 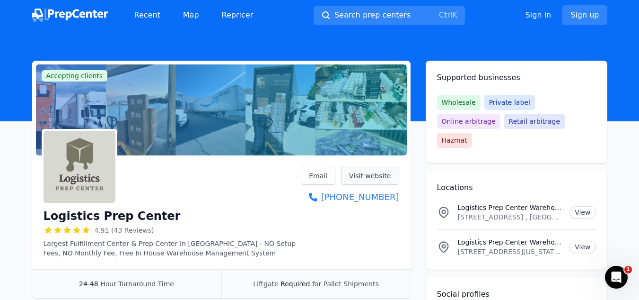 What do you see at coordinates (455, 140) in the screenshot?
I see `span: Hazmat` at bounding box center [455, 140].